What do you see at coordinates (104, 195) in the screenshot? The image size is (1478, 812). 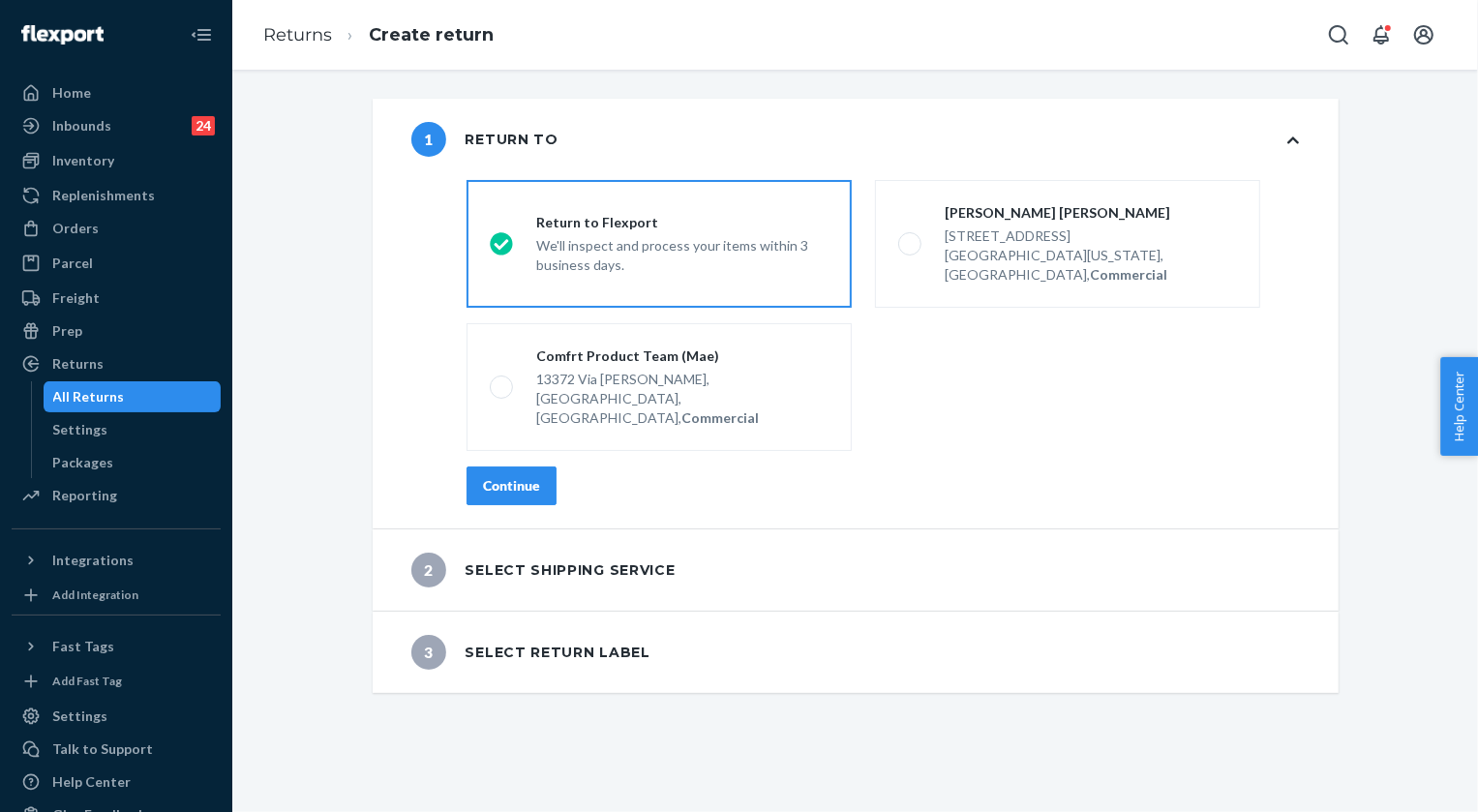 I see `div: Replenishments` at bounding box center [104, 195].